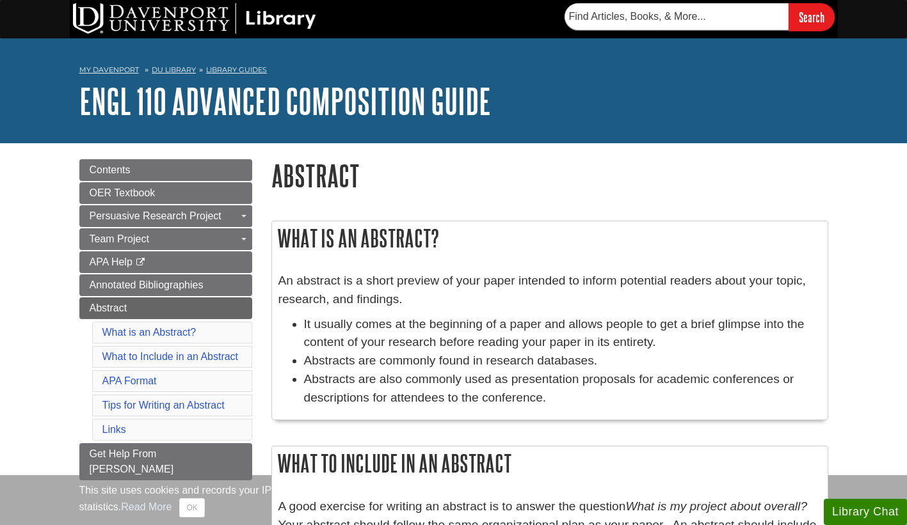 This screenshot has width=907, height=525. What do you see at coordinates (129, 381) in the screenshot?
I see `a: APA Format` at bounding box center [129, 381].